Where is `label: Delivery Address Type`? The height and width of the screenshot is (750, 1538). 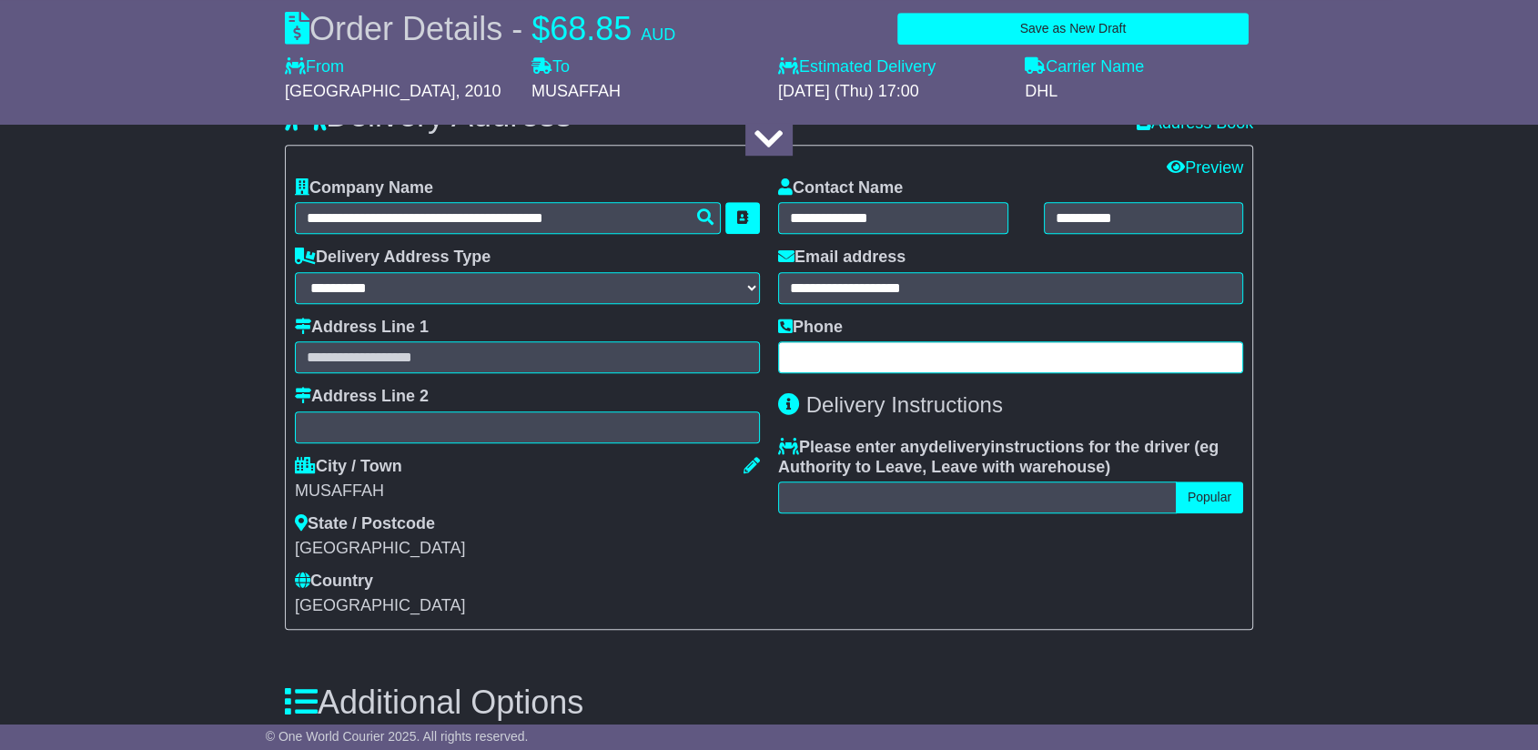 label: Delivery Address Type is located at coordinates (392, 258).